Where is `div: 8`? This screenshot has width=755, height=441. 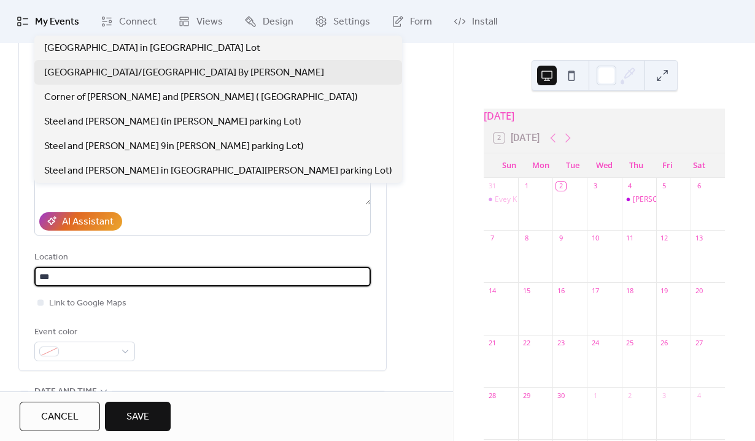
div: 8 is located at coordinates (526, 238).